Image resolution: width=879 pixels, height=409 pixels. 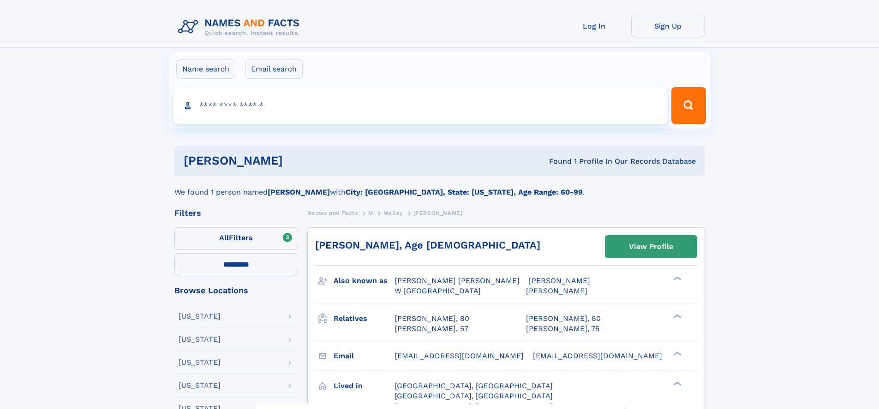 I want to click on h3: Relatives, so click(x=364, y=319).